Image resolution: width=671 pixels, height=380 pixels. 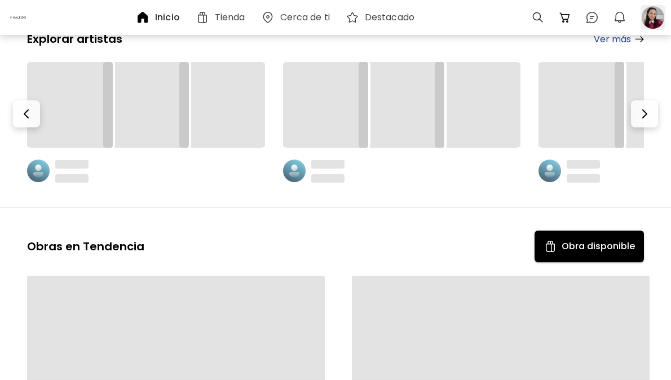 I want to click on h5: Explorar artistas, so click(x=74, y=39).